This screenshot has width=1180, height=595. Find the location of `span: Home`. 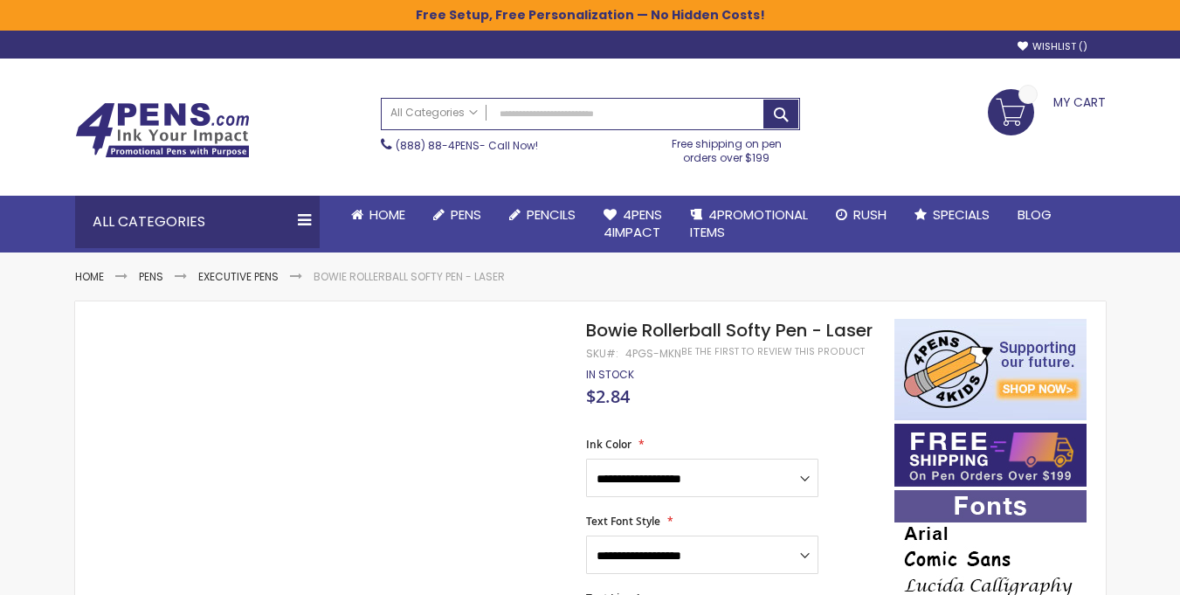

span: Home is located at coordinates (387, 214).